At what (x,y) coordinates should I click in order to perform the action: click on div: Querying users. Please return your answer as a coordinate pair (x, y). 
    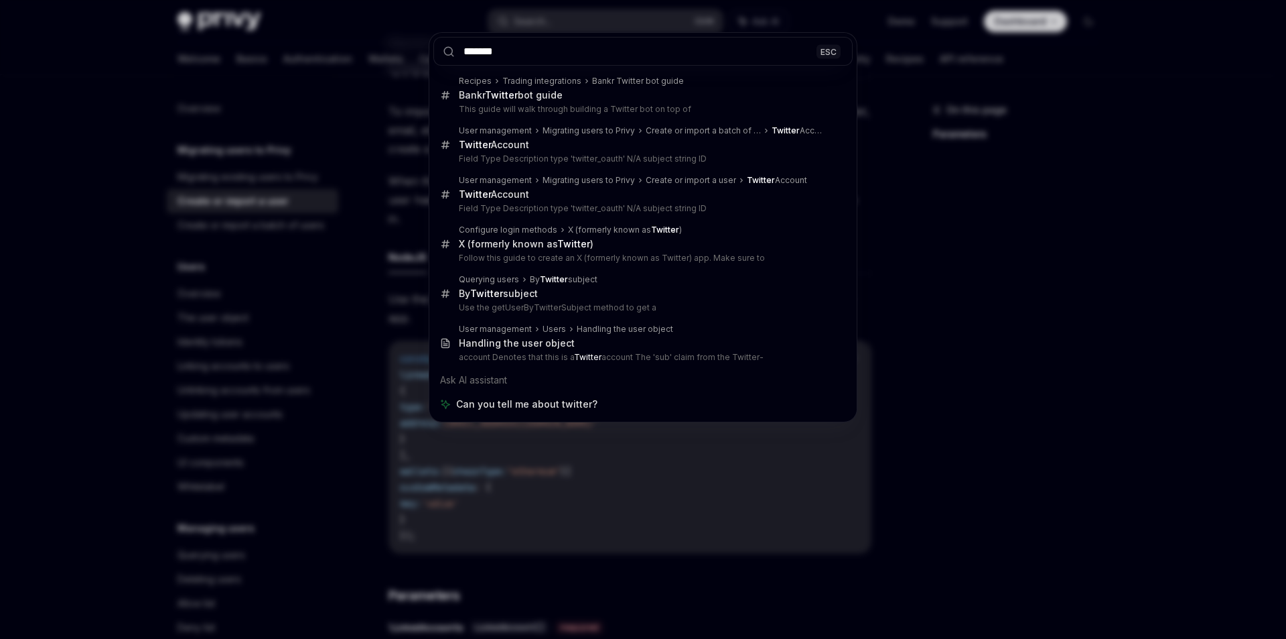
    Looking at the image, I should click on (489, 279).